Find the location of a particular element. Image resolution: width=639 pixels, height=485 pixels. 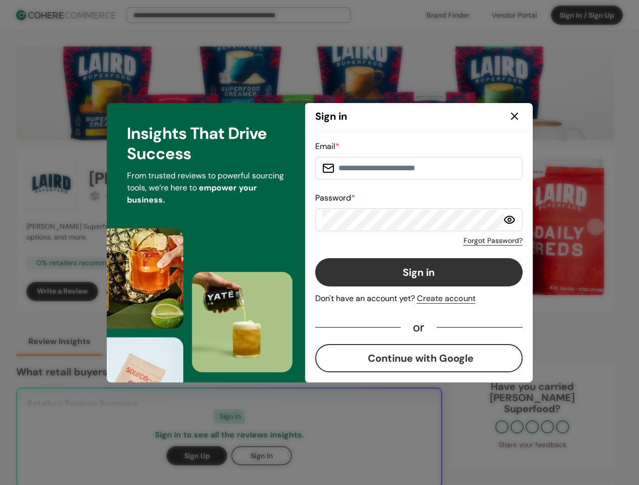

label: Email is located at coordinates (327, 146).